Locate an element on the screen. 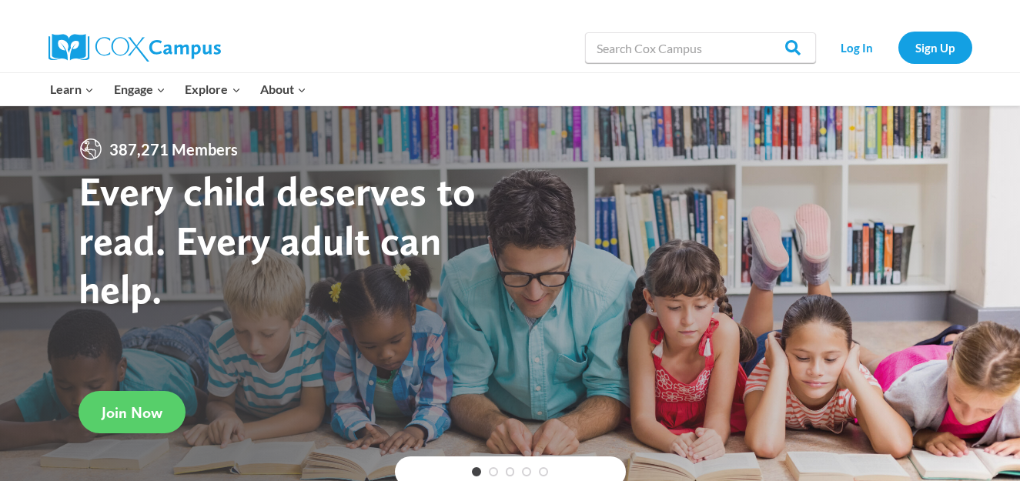  span: Engage is located at coordinates (139, 89).